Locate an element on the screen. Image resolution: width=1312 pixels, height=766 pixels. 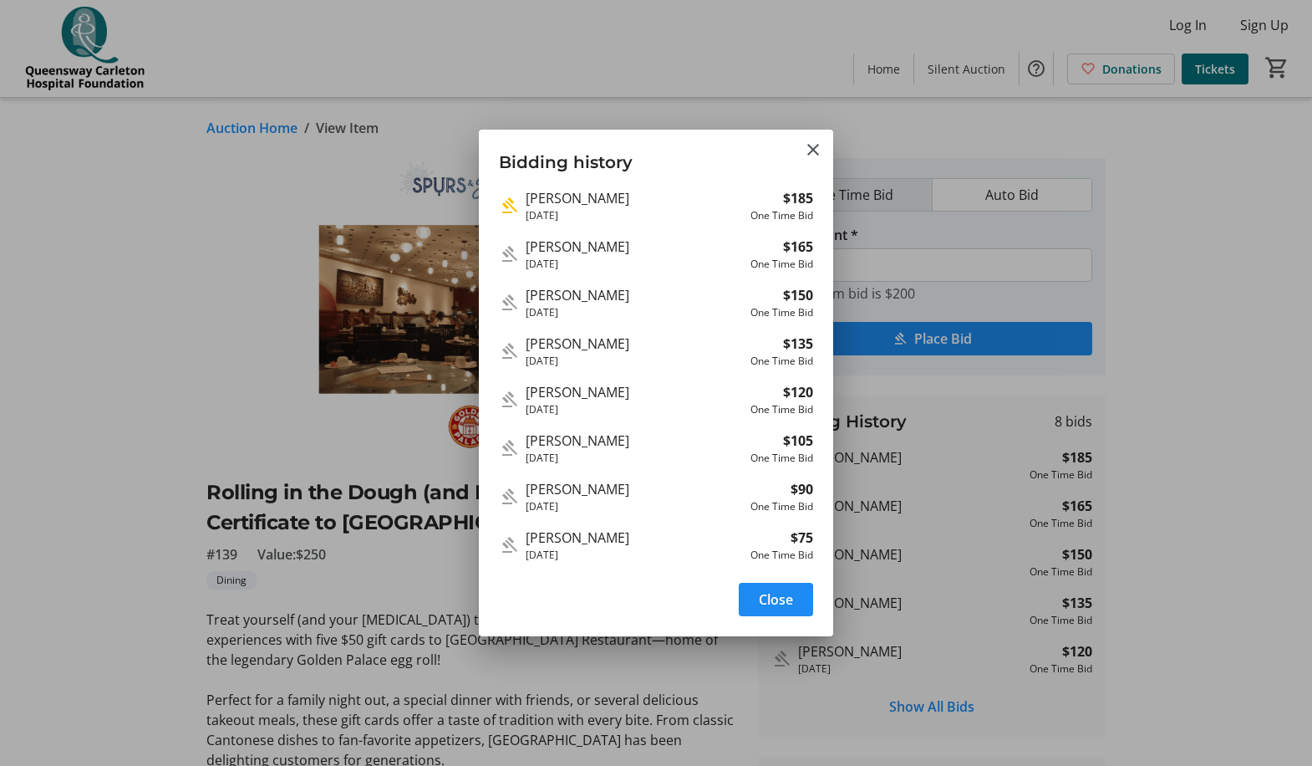
strong: $165 is located at coordinates (798, 247).